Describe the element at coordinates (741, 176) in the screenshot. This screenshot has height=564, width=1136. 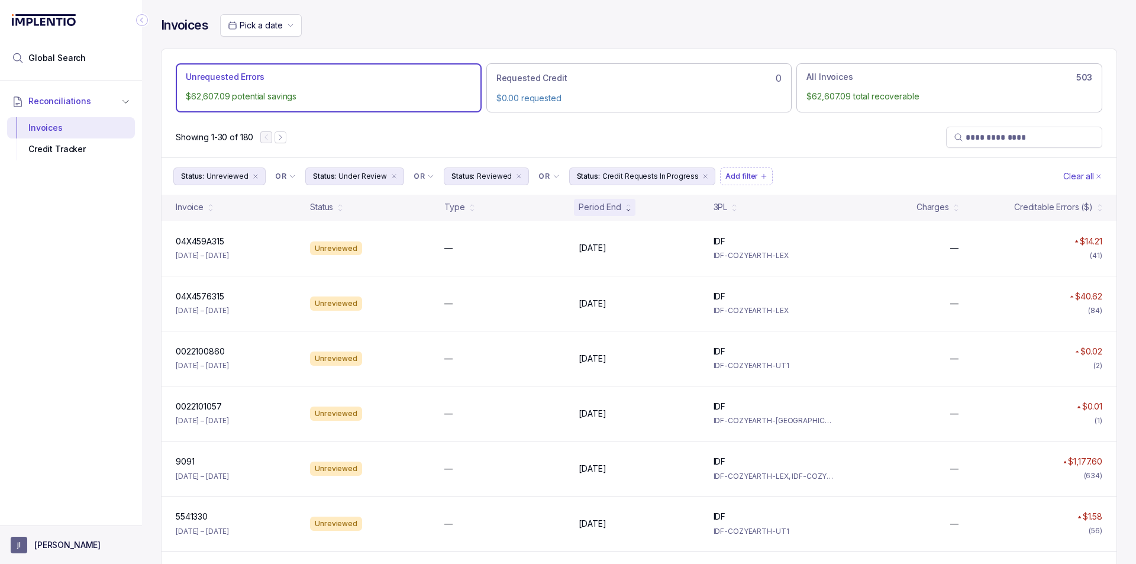
I see `p: Add filter` at that location.